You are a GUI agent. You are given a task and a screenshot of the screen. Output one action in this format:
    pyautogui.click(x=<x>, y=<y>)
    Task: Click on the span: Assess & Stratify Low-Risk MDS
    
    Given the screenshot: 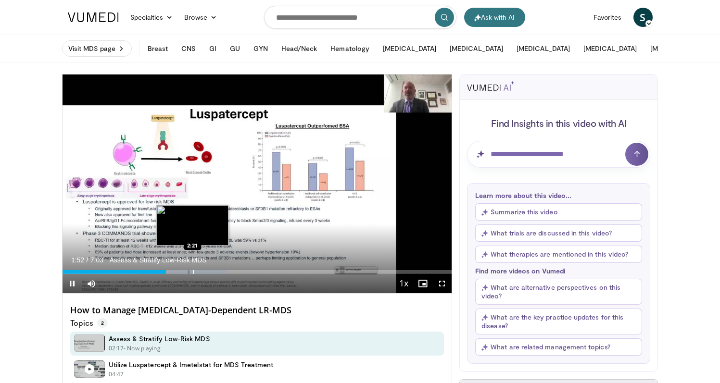 What is the action you would take?
    pyautogui.click(x=158, y=260)
    